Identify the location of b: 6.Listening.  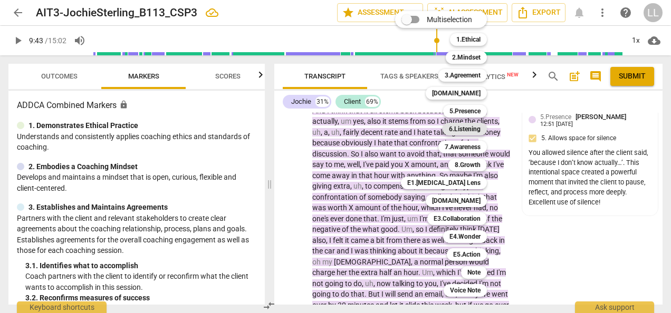
(465, 129).